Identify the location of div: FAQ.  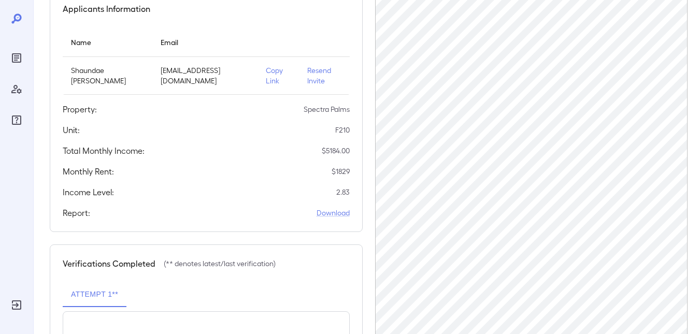
(17, 120).